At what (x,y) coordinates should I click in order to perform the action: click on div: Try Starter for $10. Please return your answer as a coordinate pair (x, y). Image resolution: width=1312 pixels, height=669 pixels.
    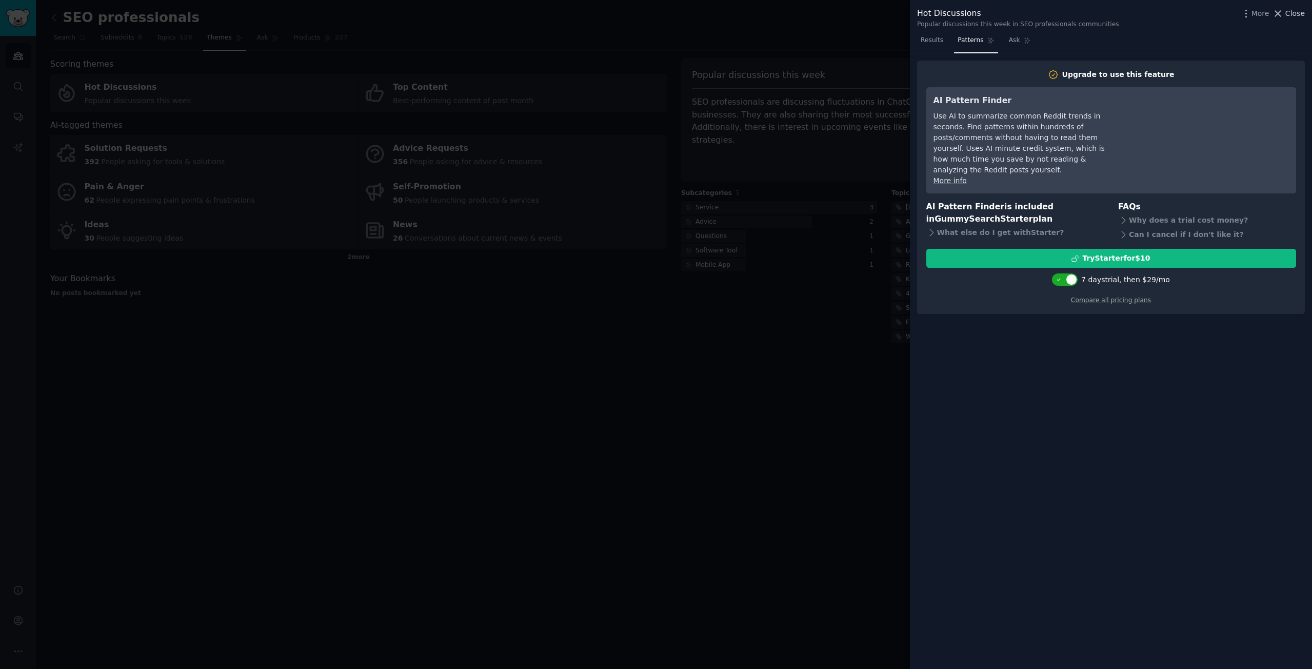
    Looking at the image, I should click on (1116, 258).